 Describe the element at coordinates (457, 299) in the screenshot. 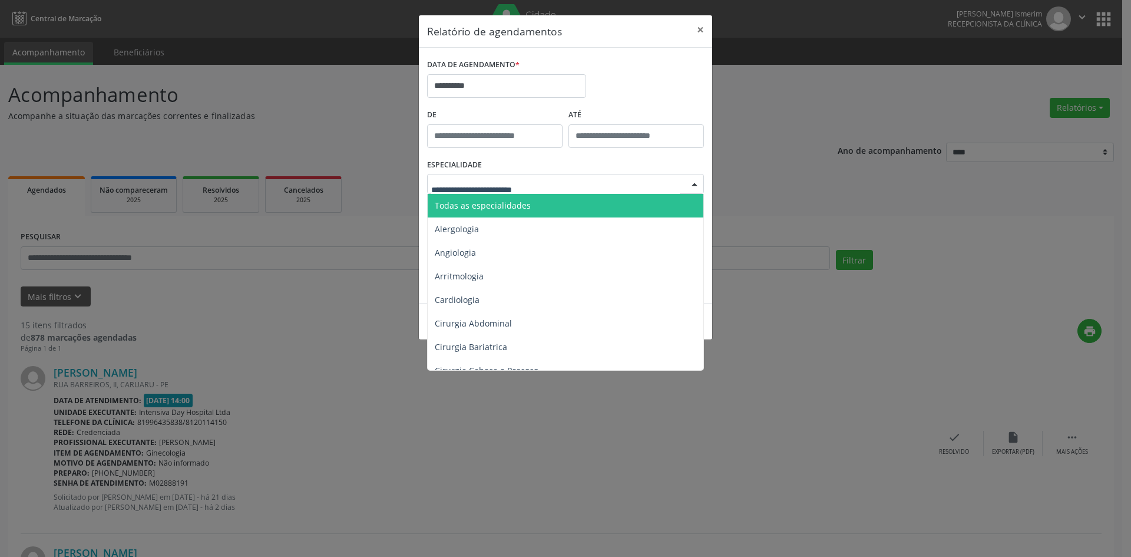

I see `span: Cardiologia` at that location.